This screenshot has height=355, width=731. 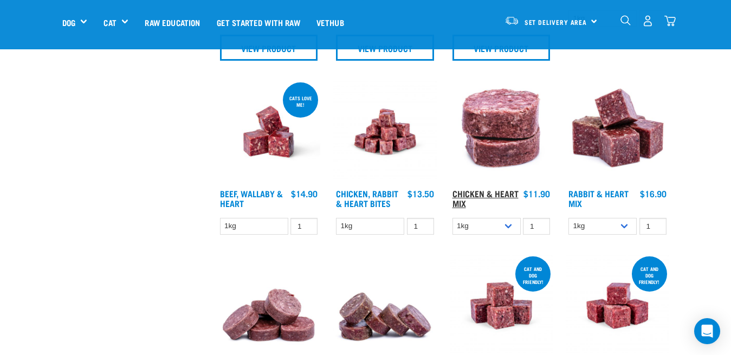 I want to click on a: Vethub, so click(x=330, y=22).